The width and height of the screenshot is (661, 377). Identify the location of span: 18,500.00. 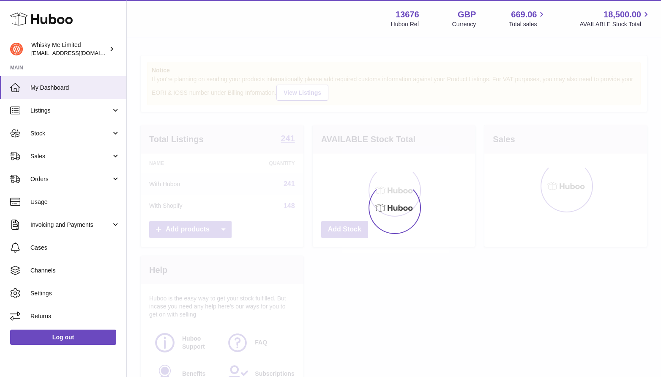
(622, 14).